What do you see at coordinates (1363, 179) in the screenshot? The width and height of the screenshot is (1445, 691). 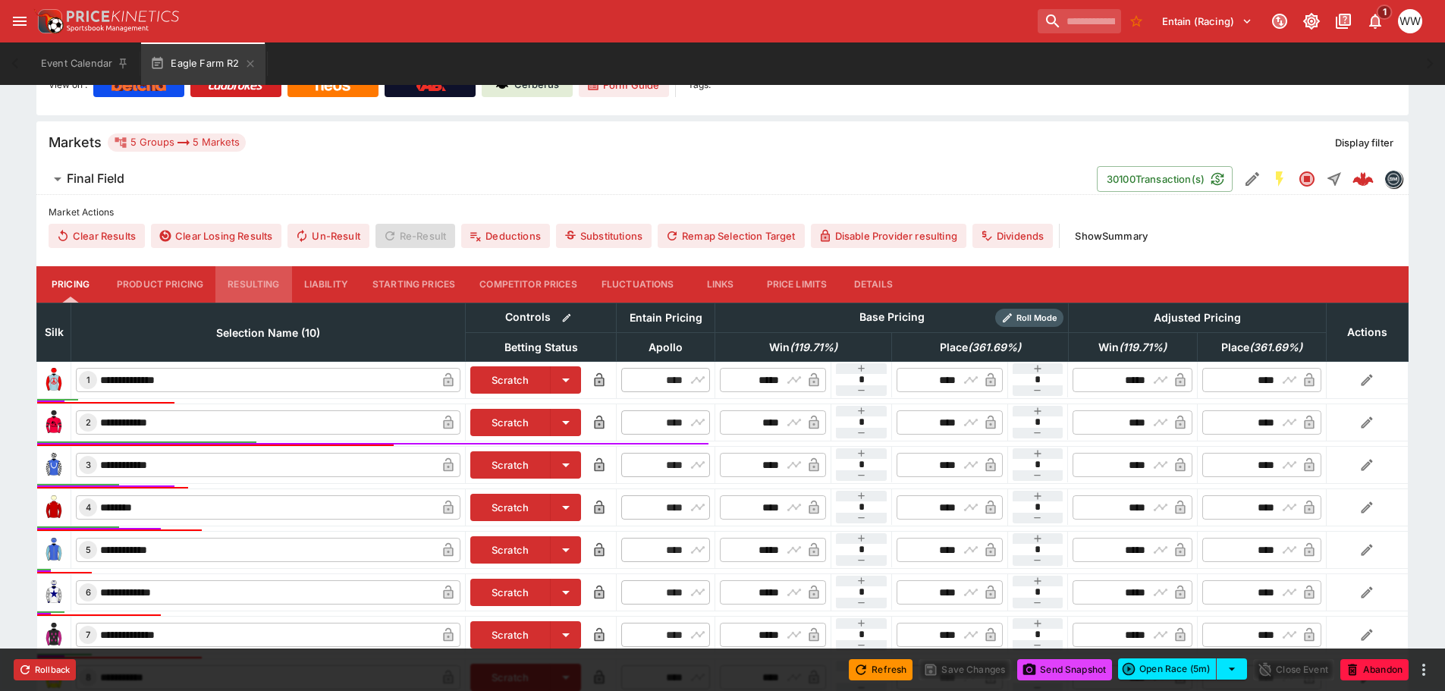 I see `img: logo-cerberus--red.svg` at bounding box center [1363, 179].